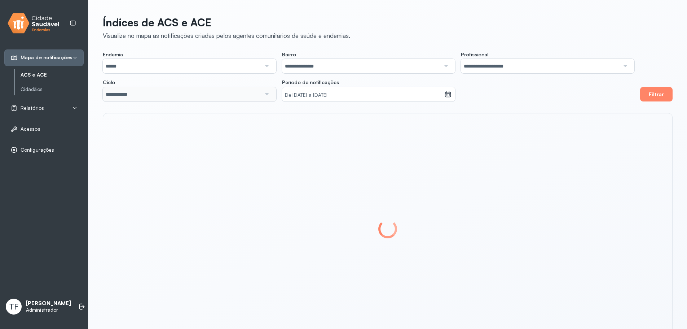  I want to click on span: Configurações, so click(37, 150).